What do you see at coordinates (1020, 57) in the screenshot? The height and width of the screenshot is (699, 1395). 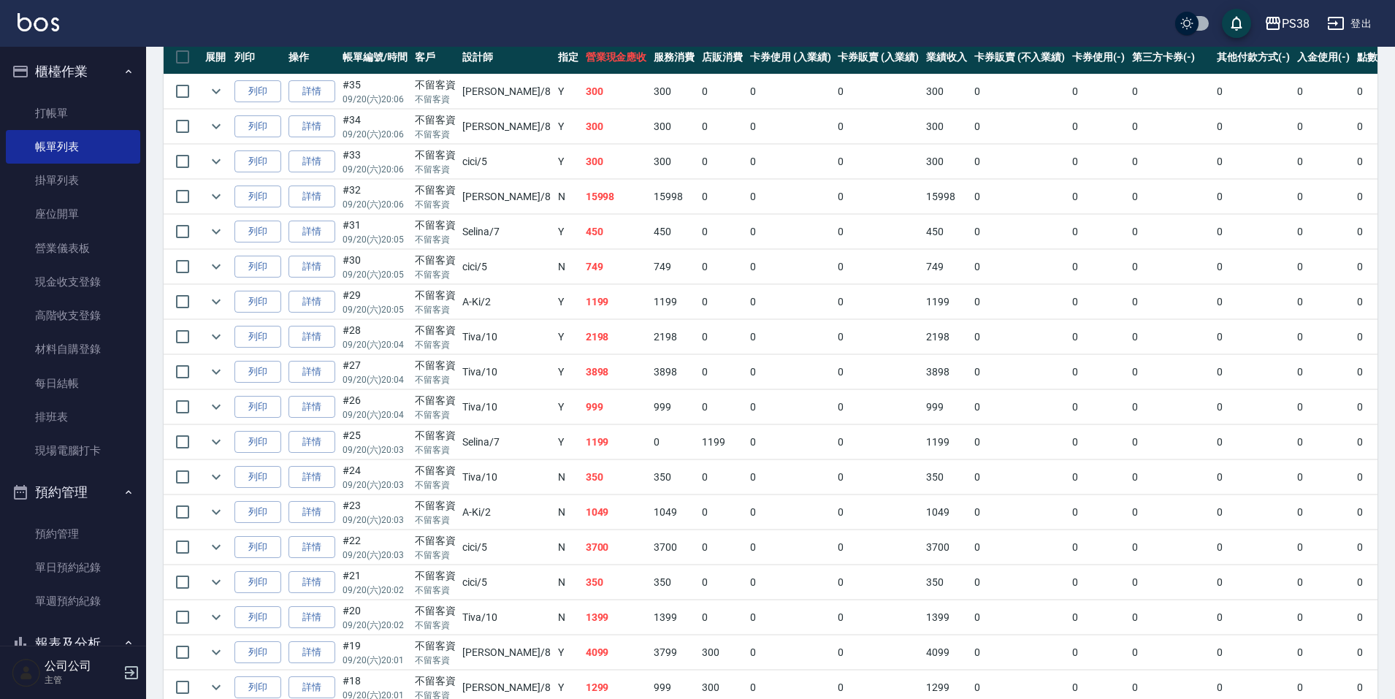 I see `th: 卡券販賣 (不入業績)` at bounding box center [1020, 57].